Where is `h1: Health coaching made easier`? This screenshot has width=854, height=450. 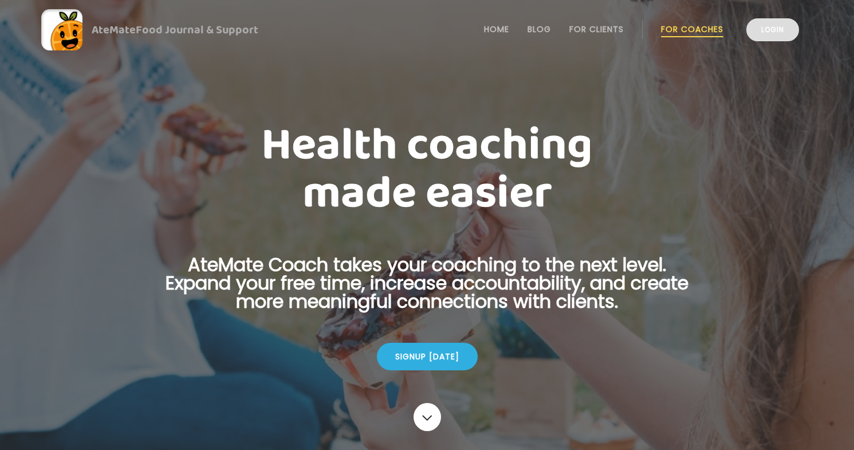
h1: Health coaching made easier is located at coordinates (427, 170).